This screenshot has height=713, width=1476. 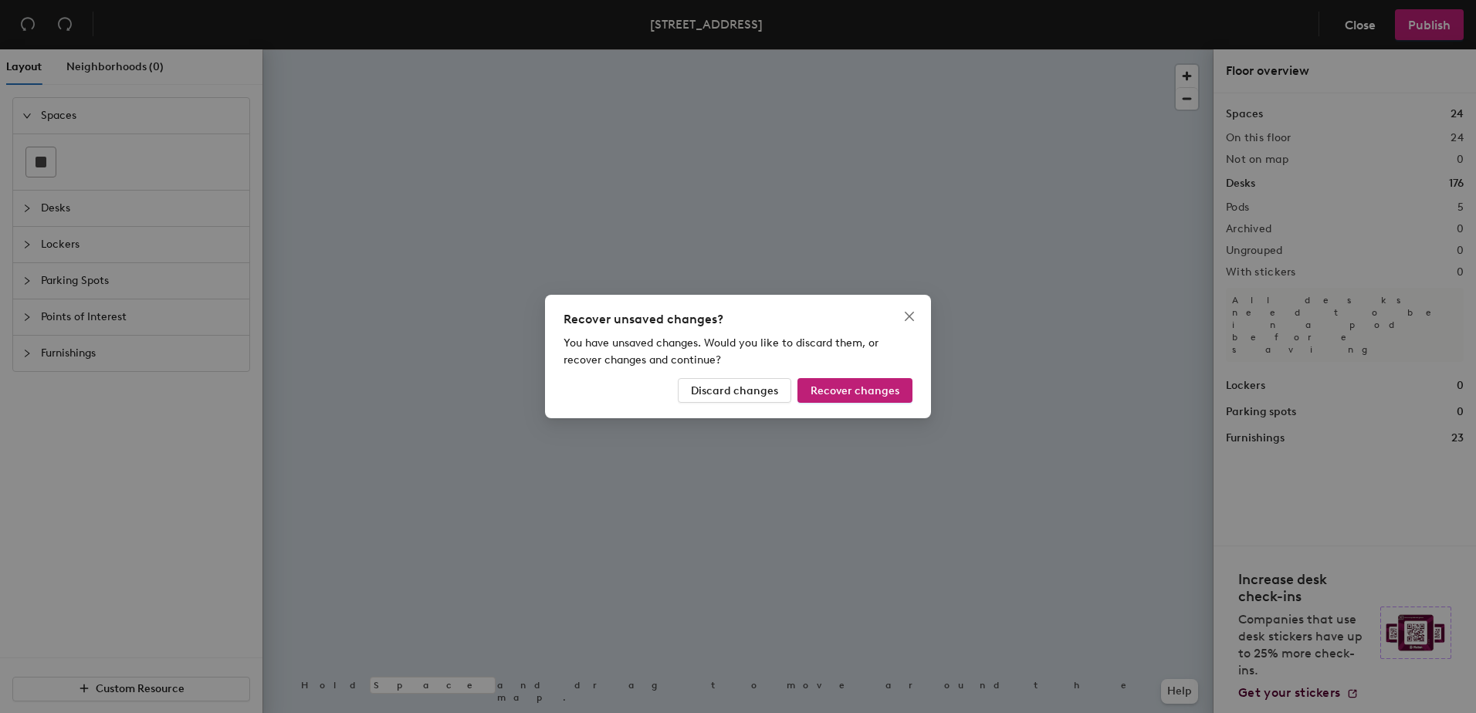 What do you see at coordinates (909, 316) in the screenshot?
I see `span: Close` at bounding box center [909, 316].